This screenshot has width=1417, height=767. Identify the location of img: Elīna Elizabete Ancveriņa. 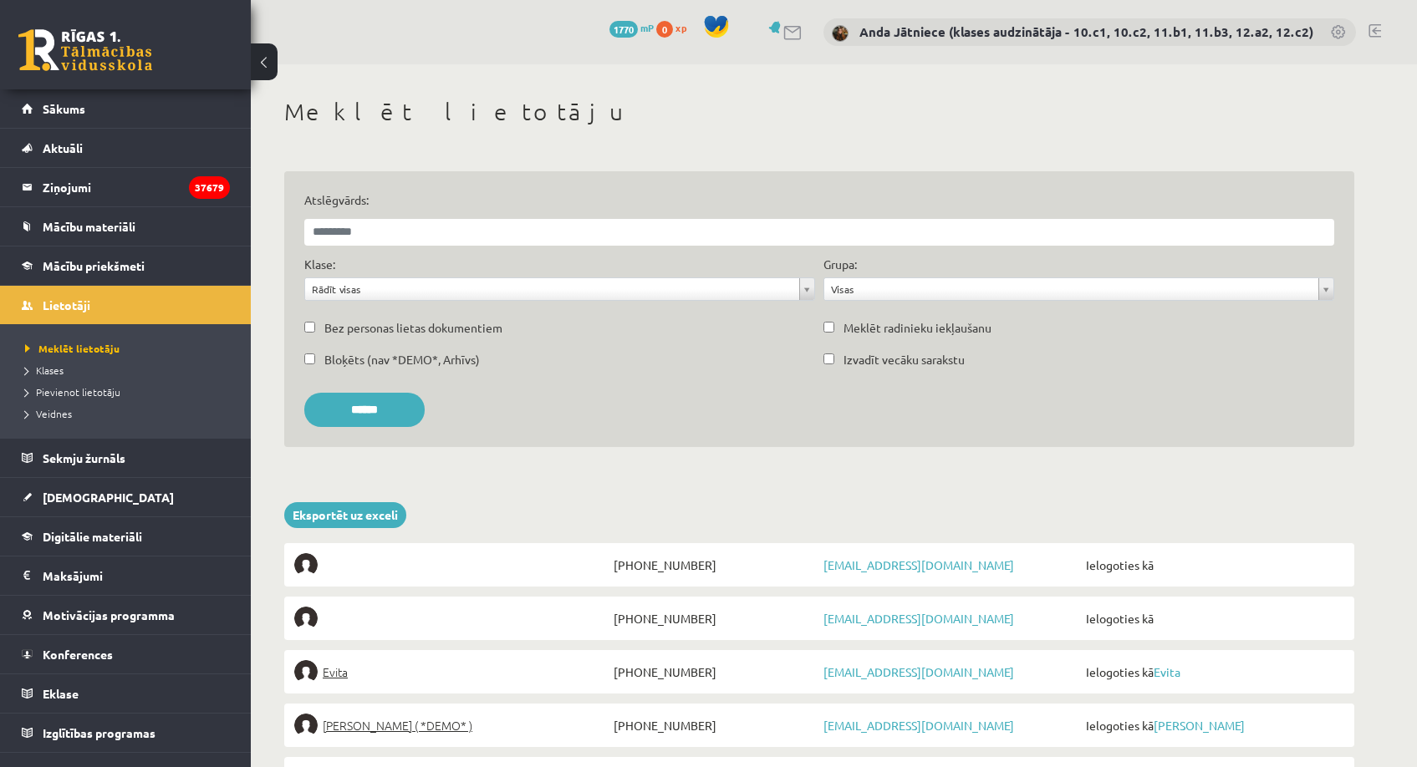
(306, 725).